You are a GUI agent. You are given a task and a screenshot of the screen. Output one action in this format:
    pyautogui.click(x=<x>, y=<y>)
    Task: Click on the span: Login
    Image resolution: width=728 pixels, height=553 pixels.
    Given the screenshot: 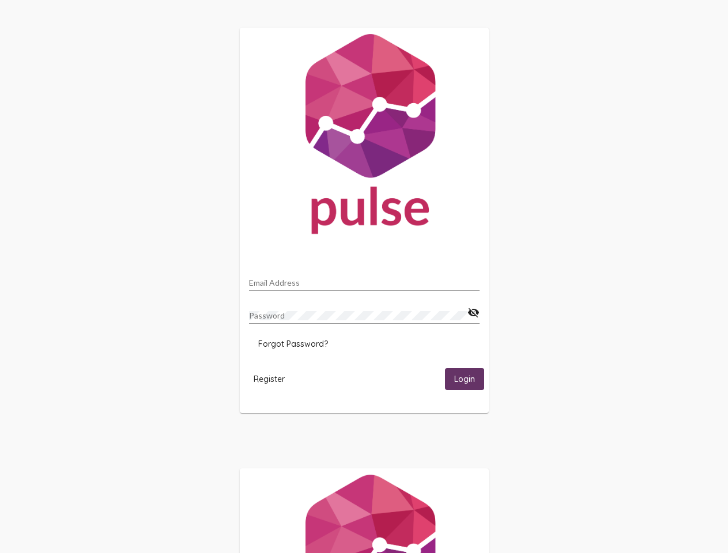 What is the action you would take?
    pyautogui.click(x=464, y=380)
    